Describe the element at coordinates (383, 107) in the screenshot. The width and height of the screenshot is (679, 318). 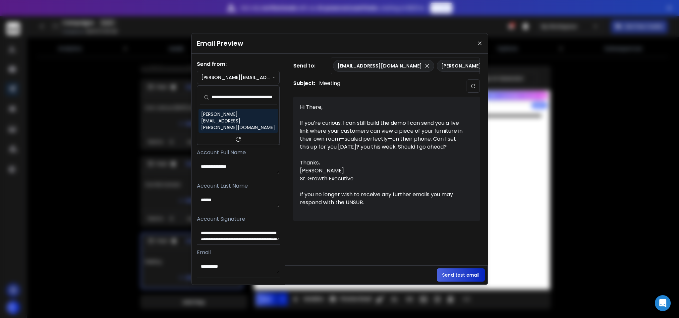
I see `div: Hi There,` at that location.